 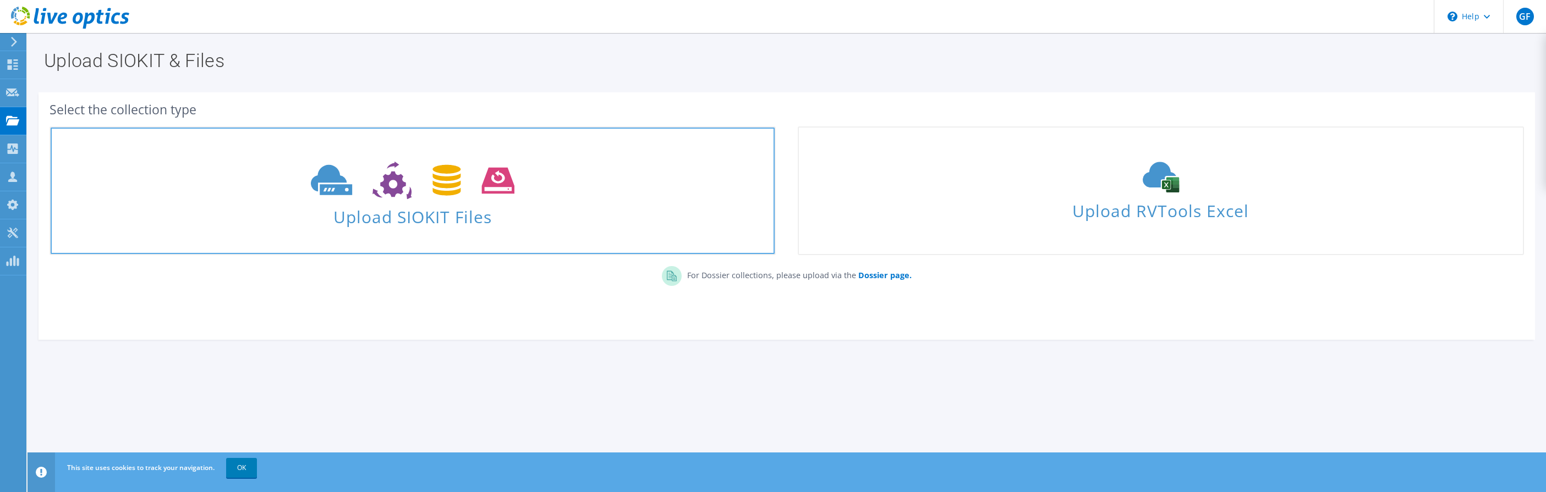 I want to click on p: For Dossier collections, please upload via the, so click(x=796, y=274).